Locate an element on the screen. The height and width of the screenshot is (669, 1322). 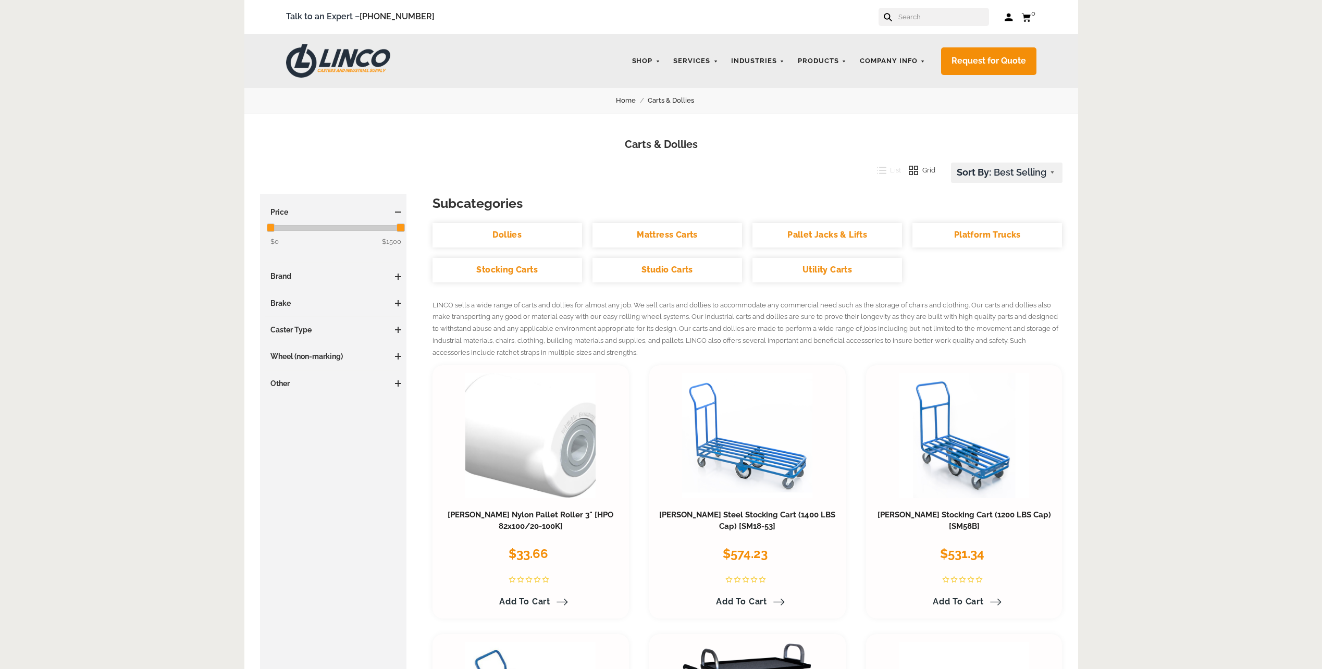
h3: Brake is located at coordinates (334, 303).